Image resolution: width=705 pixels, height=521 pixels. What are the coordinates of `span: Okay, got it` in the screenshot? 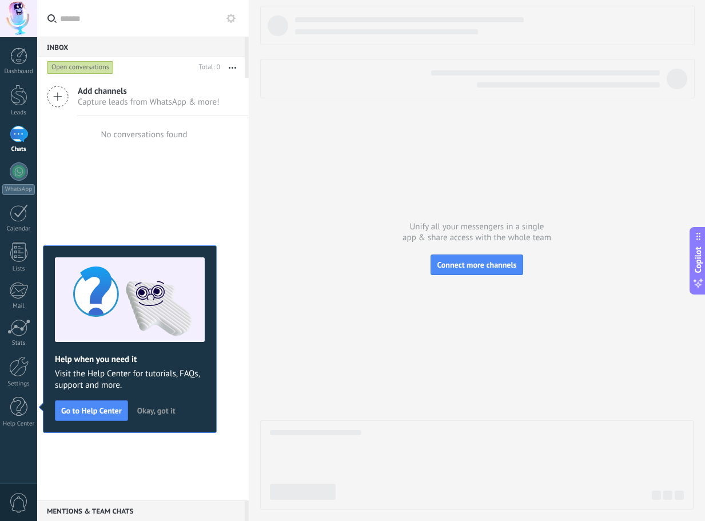 It's located at (156, 410).